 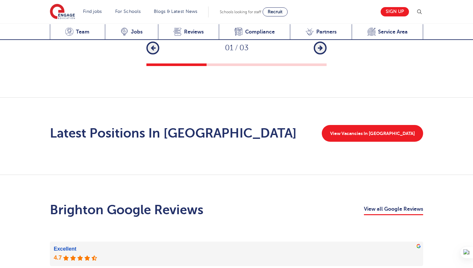 I want to click on span: Service Area, so click(x=393, y=32).